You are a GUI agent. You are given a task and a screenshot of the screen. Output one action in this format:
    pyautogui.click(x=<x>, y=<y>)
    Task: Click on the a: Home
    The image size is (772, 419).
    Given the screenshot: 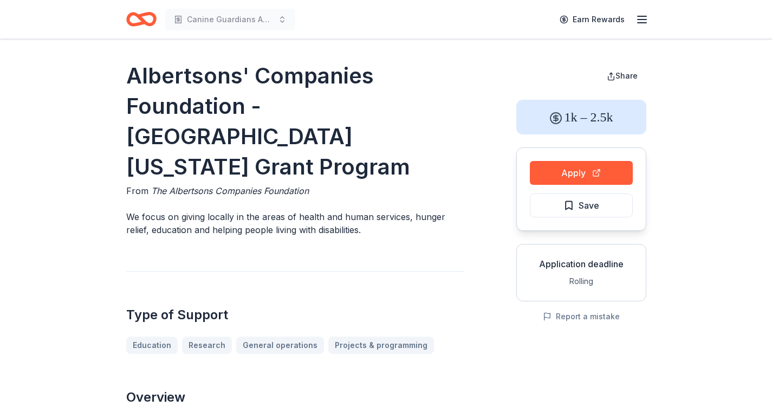 What is the action you would take?
    pyautogui.click(x=141, y=19)
    